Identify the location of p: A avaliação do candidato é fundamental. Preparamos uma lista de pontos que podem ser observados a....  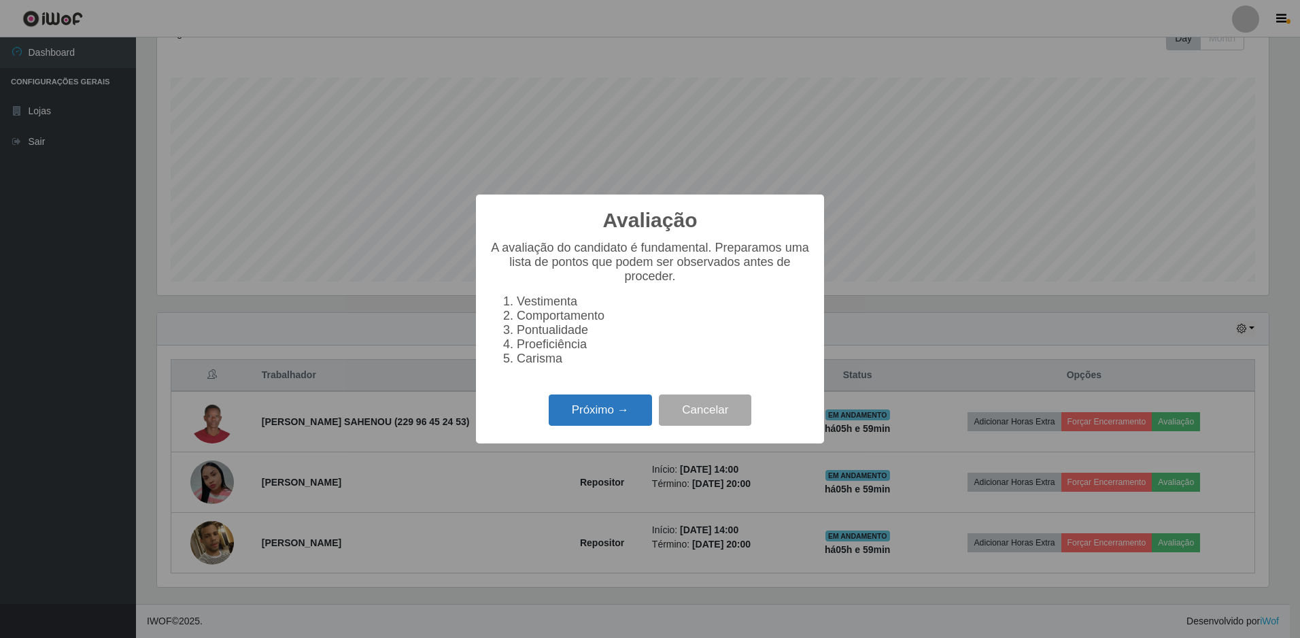
(650, 262).